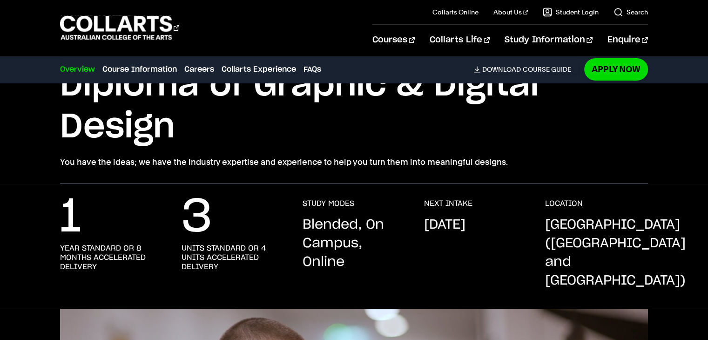 The width and height of the screenshot is (708, 340). What do you see at coordinates (197, 217) in the screenshot?
I see `p: 3` at bounding box center [197, 217].